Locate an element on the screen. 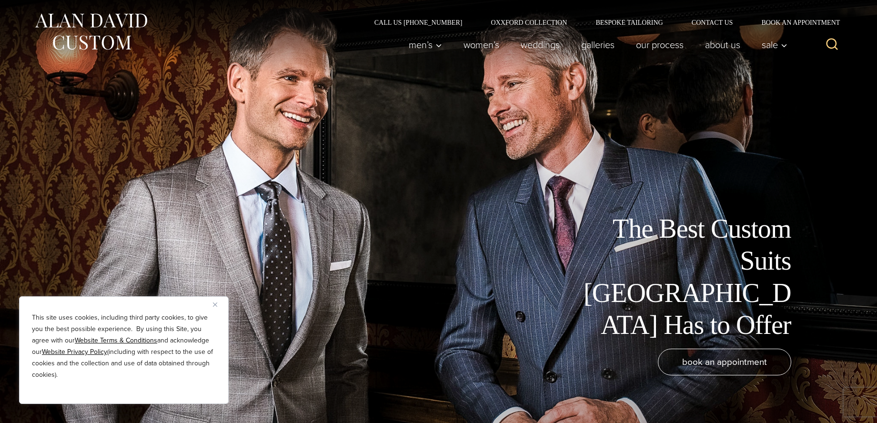 The width and height of the screenshot is (877, 423). a: Galleries is located at coordinates (598, 45).